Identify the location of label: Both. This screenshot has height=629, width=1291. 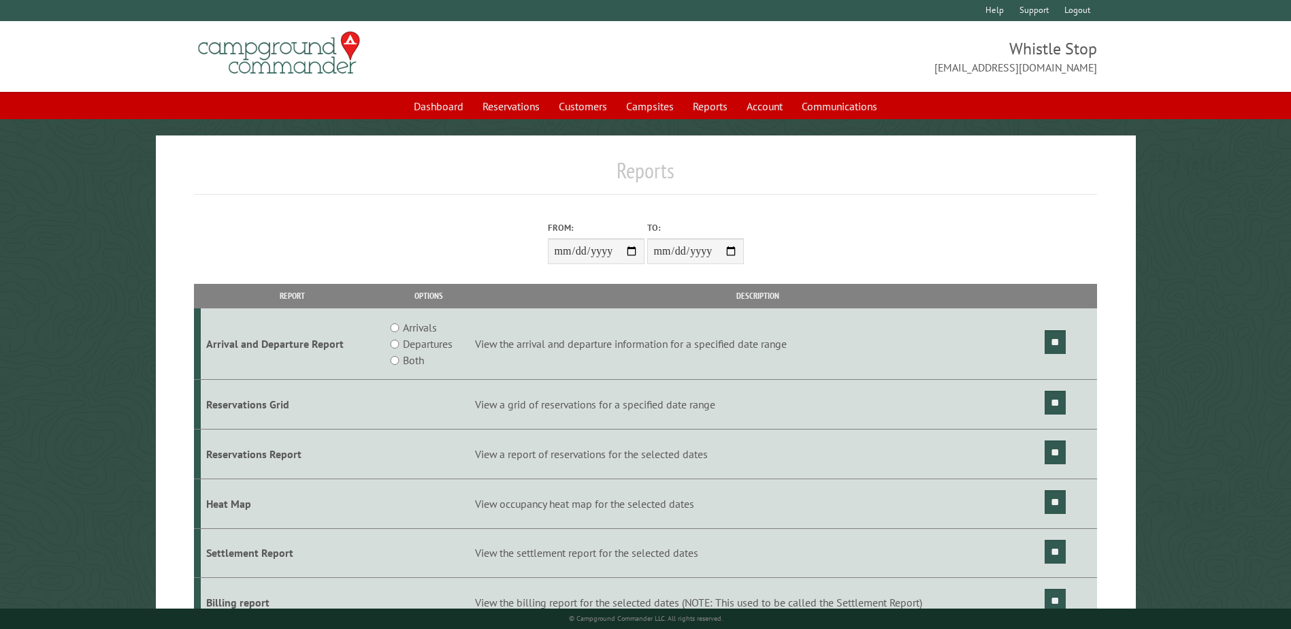
(413, 360).